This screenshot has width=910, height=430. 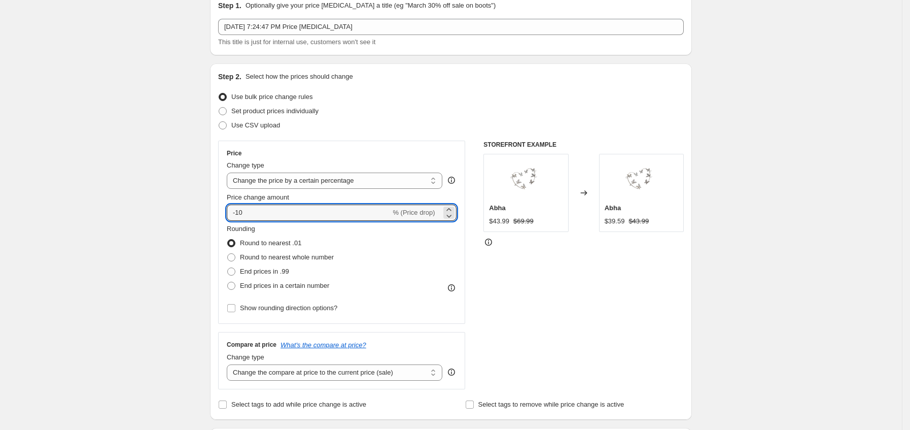 What do you see at coordinates (413, 212) in the screenshot?
I see `span: % (Price drop)` at bounding box center [413, 212].